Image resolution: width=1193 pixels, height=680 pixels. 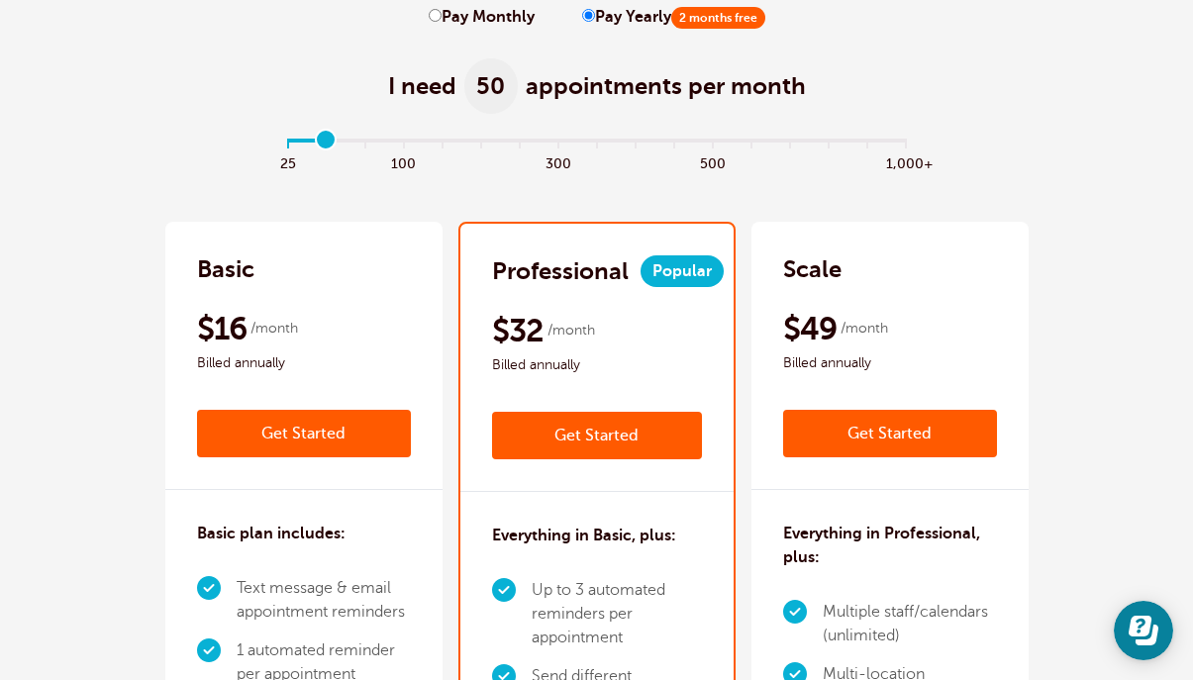 What do you see at coordinates (403, 161) in the screenshot?
I see `span: 100` at bounding box center [403, 161].